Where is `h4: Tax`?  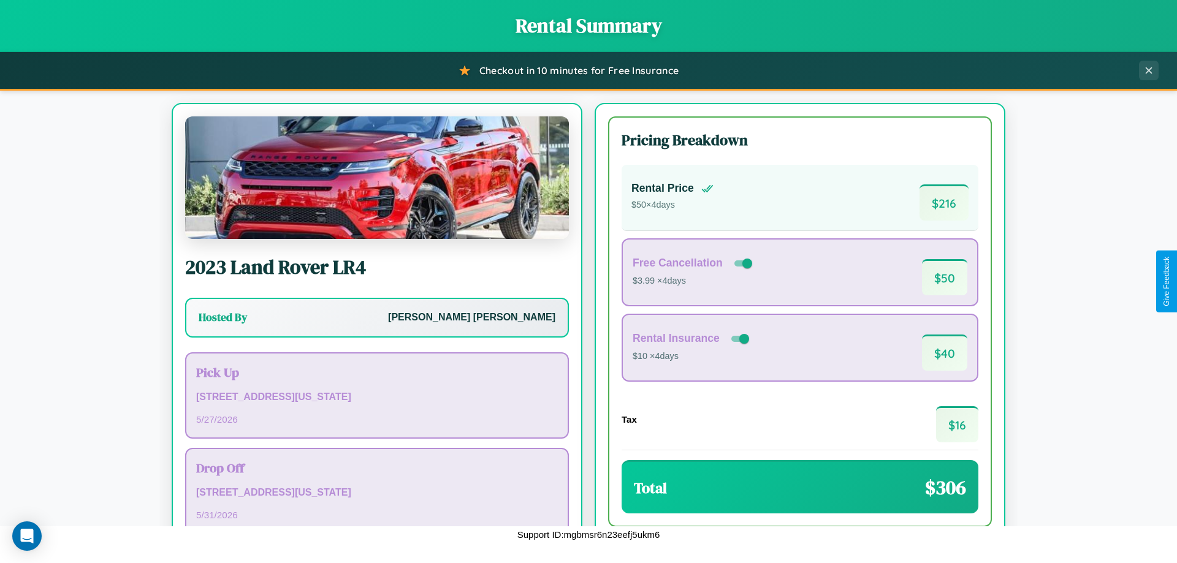
h4: Tax is located at coordinates (629, 419).